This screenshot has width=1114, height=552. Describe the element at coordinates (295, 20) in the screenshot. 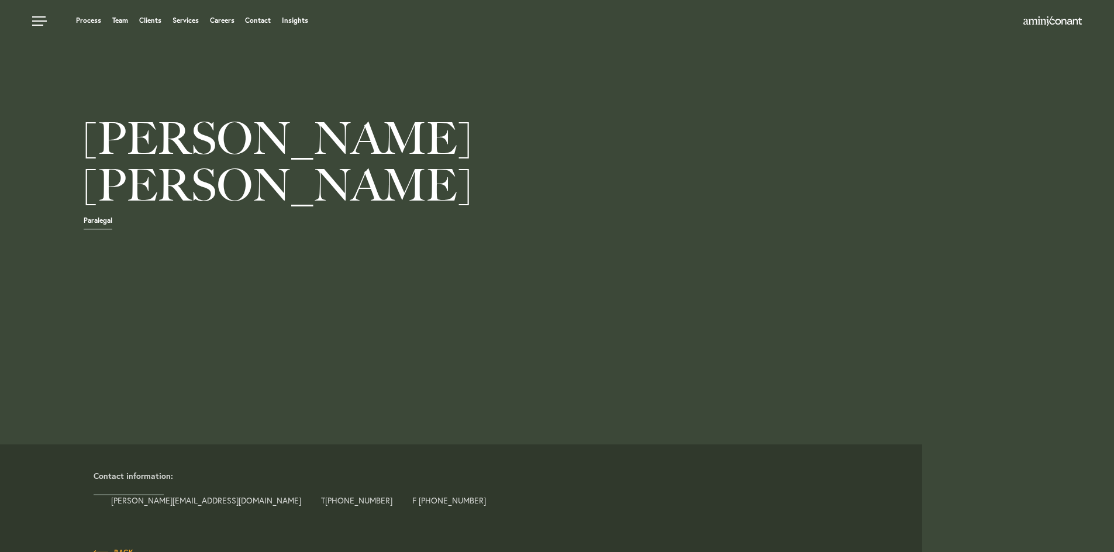

I see `a: Insights` at that location.